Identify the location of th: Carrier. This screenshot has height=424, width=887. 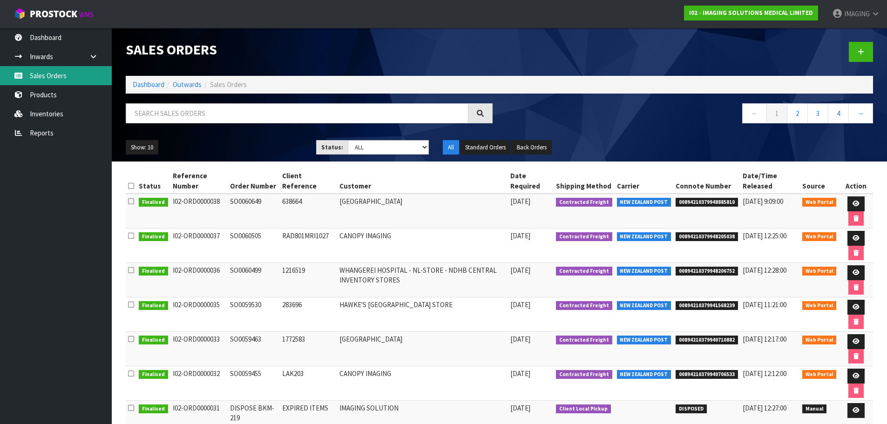
(644, 181).